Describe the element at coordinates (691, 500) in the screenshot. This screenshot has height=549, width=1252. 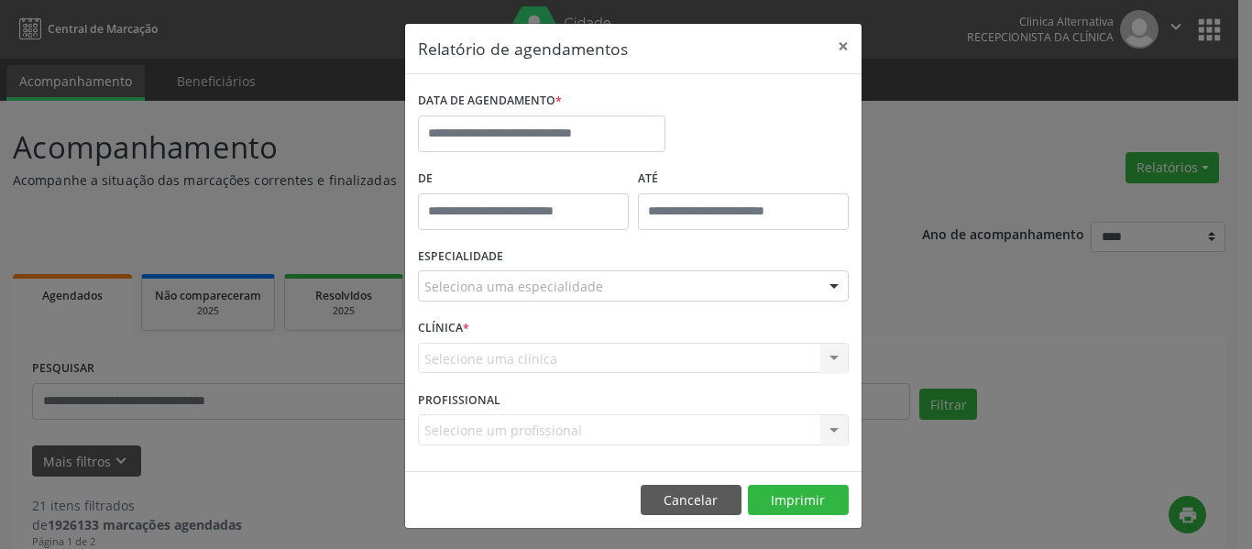
I see `button: Cancelar` at that location.